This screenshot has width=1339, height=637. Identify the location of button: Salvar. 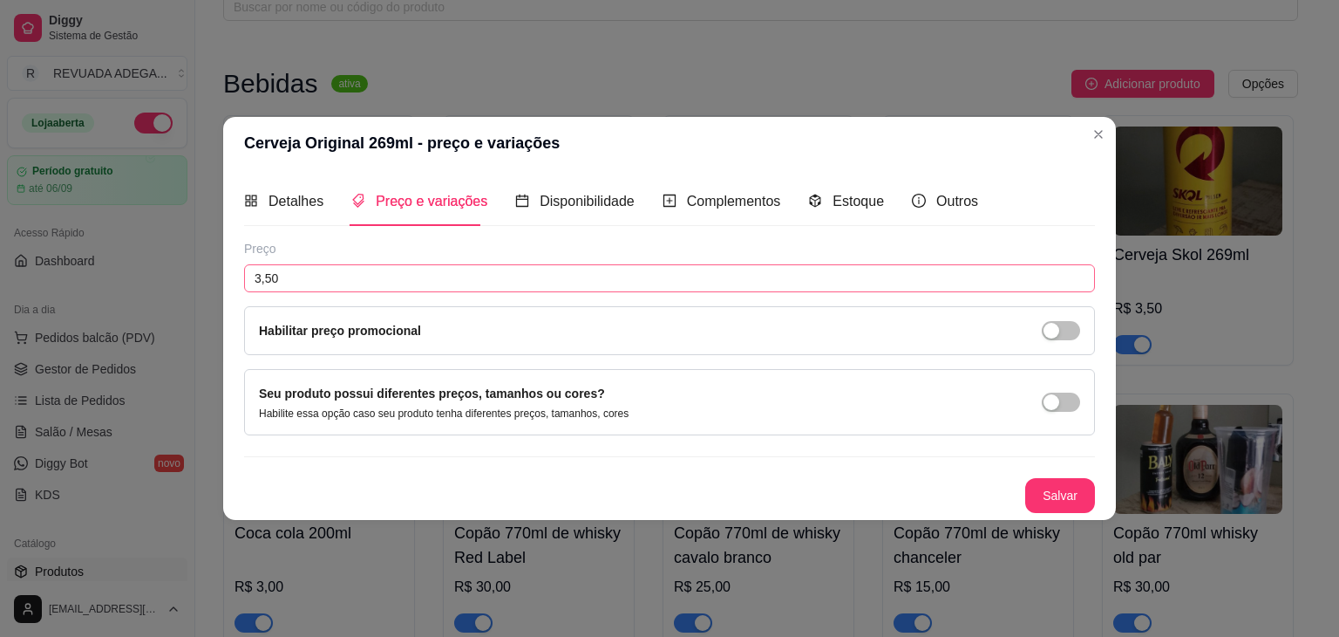
(1060, 495).